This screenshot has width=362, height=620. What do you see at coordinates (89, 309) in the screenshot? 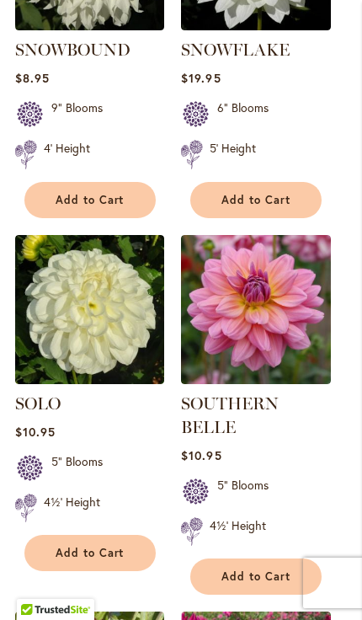
I see `img: SOLO` at bounding box center [89, 309].